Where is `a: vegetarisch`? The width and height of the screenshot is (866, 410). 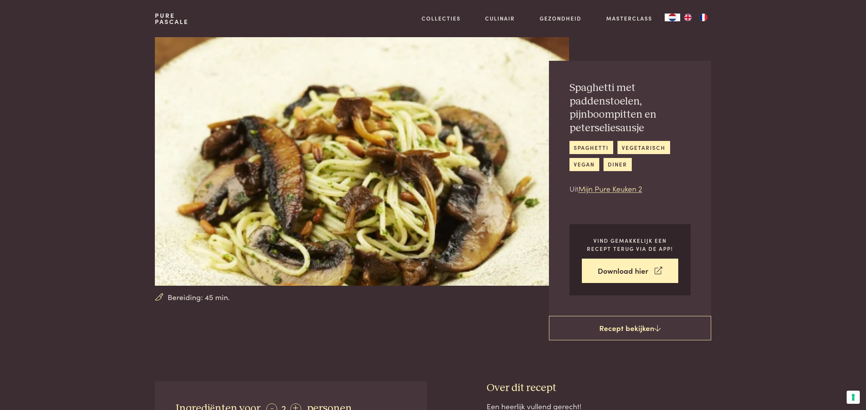
a: vegetarisch is located at coordinates (644, 147).